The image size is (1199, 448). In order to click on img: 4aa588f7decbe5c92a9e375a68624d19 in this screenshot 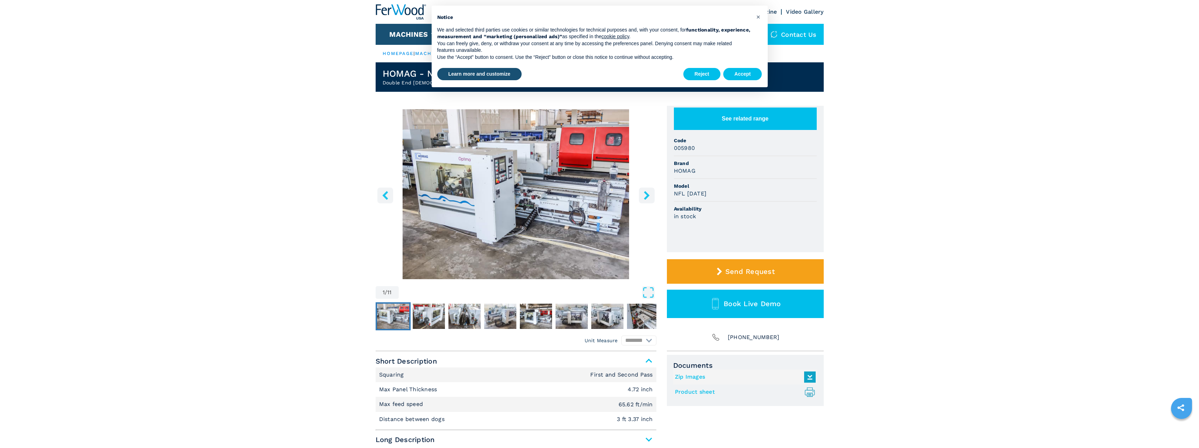, I will do `click(607, 316)`.